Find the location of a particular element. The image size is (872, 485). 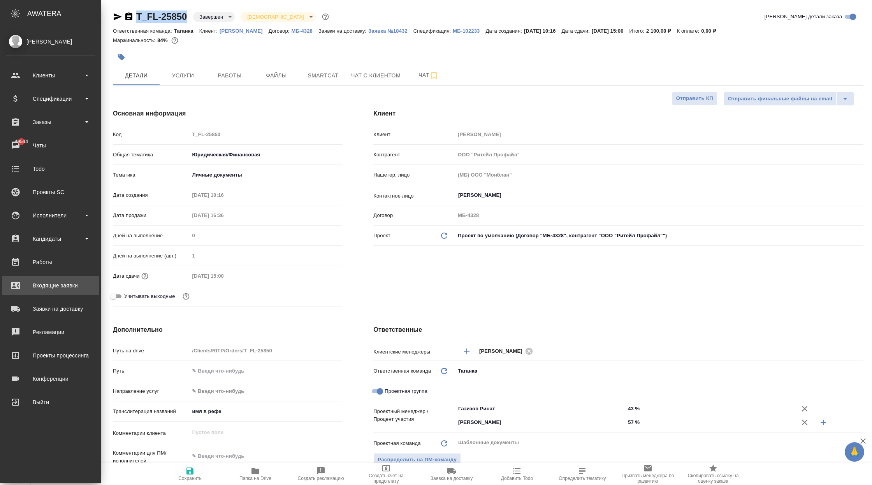

span: Папка на Drive is located at coordinates (255, 479).